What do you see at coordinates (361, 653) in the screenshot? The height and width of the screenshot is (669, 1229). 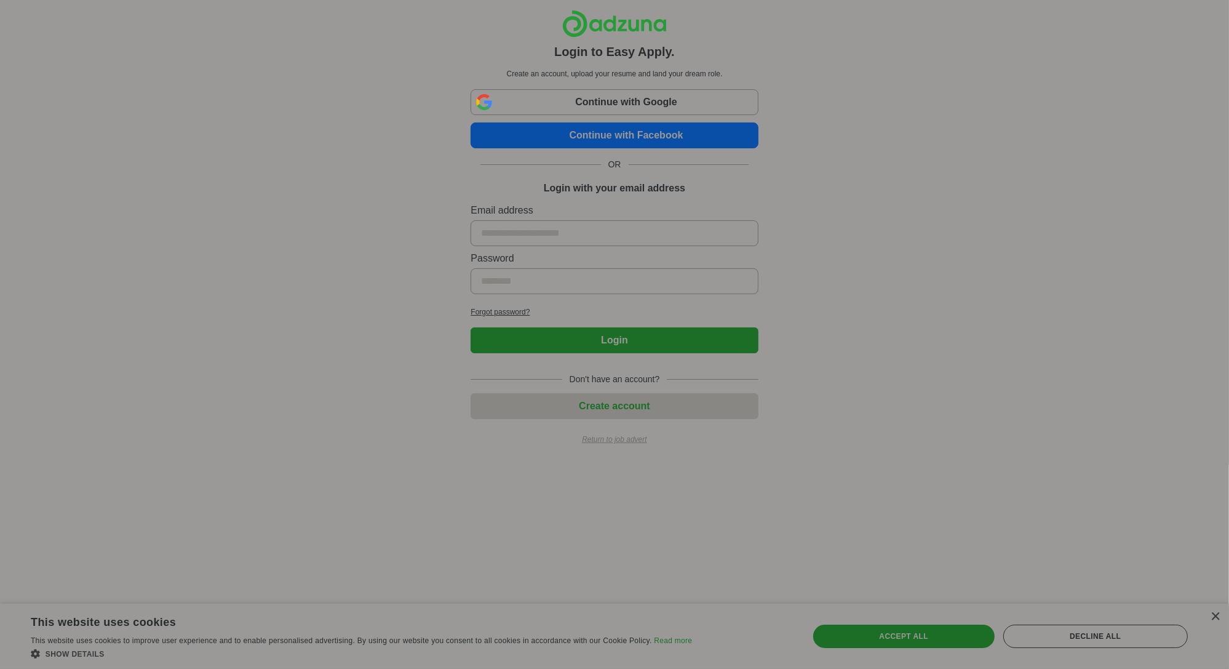 I see `div: Show details` at bounding box center [361, 653].